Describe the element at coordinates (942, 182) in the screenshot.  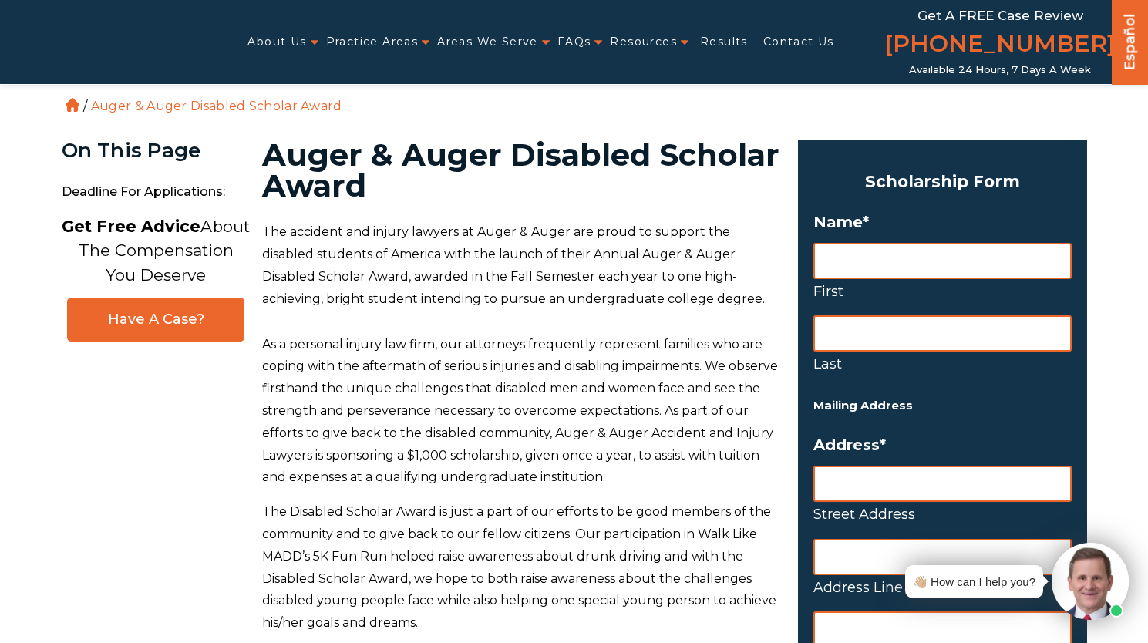
I see `h3: Scholarship Form` at that location.